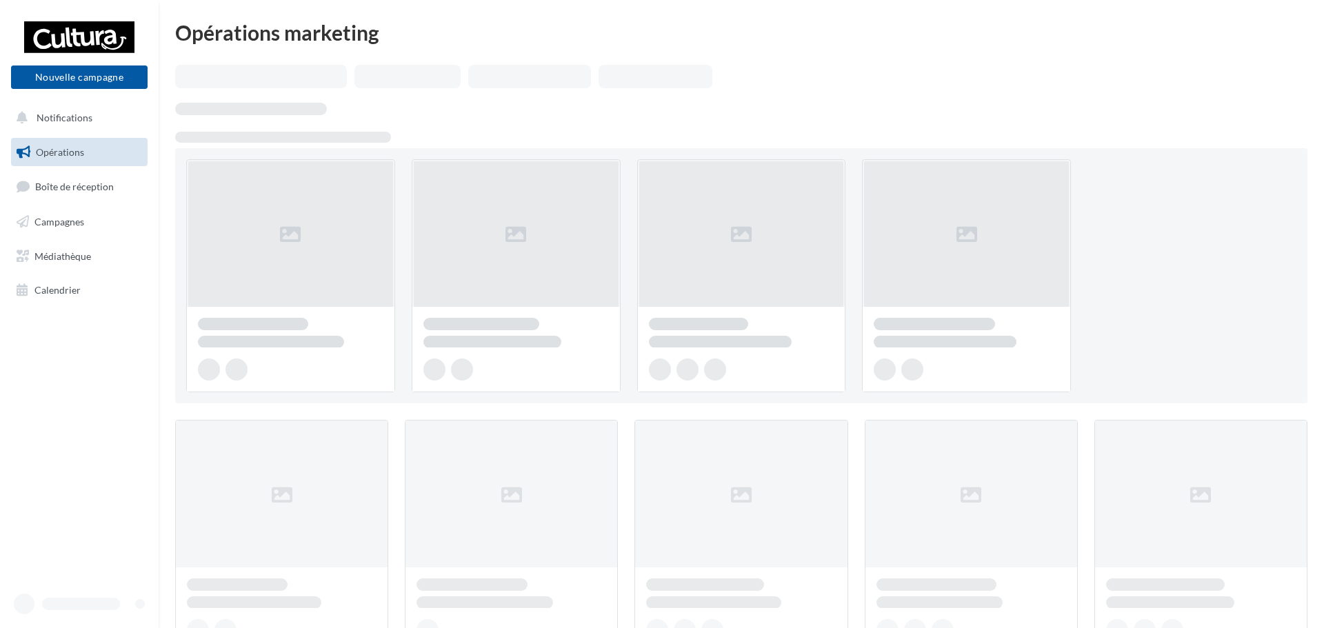  I want to click on a: Campagnes, so click(79, 222).